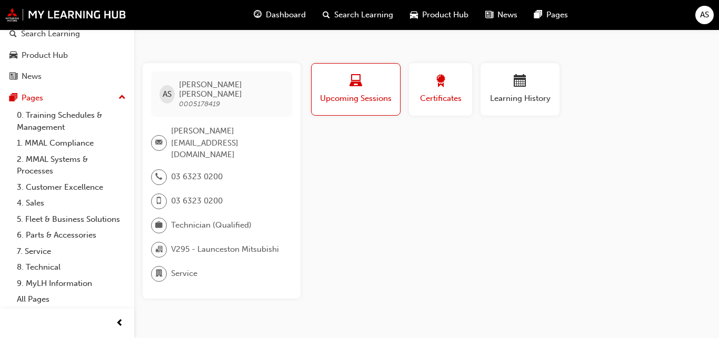 The image size is (719, 338). Describe the element at coordinates (71, 300) in the screenshot. I see `a: All Pages` at that location.